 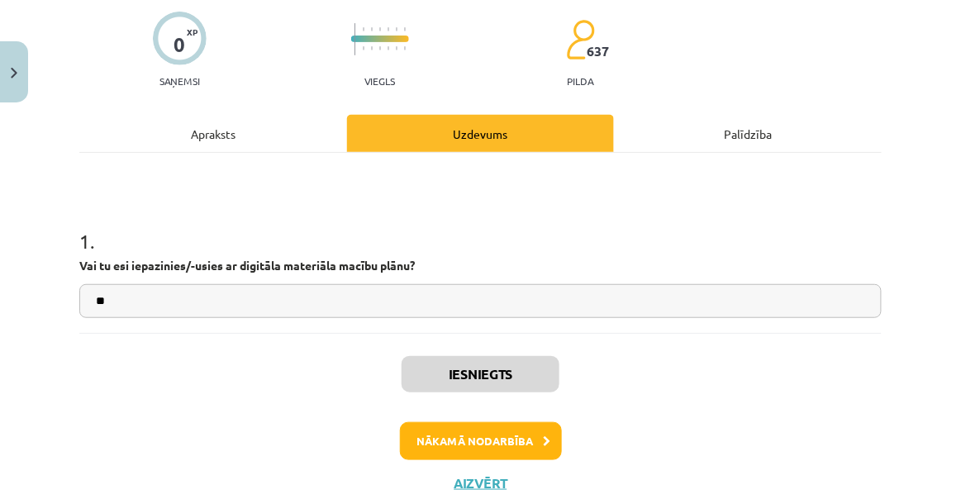 What do you see at coordinates (480, 374) in the screenshot?
I see `button: Iesniegts` at bounding box center [480, 374].